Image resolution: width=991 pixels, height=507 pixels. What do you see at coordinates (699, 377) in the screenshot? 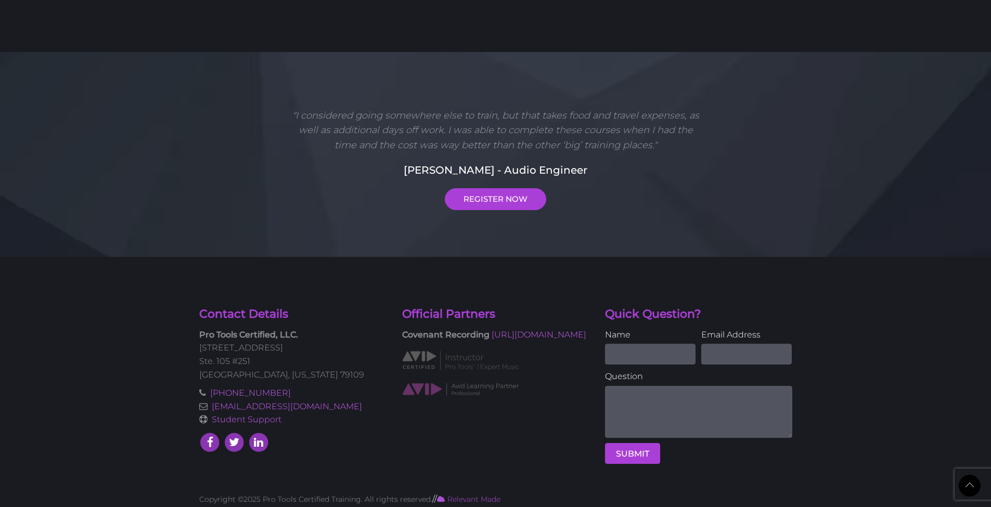
I see `label: Question` at bounding box center [699, 377].